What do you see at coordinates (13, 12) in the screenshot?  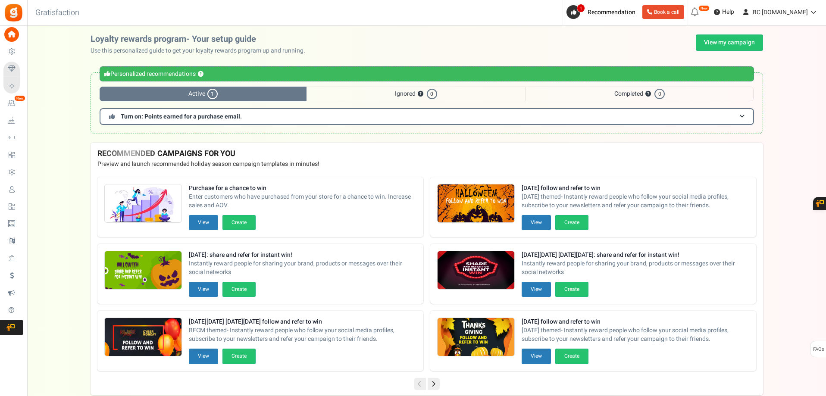 I see `img: Gratisfaction` at bounding box center [13, 12].